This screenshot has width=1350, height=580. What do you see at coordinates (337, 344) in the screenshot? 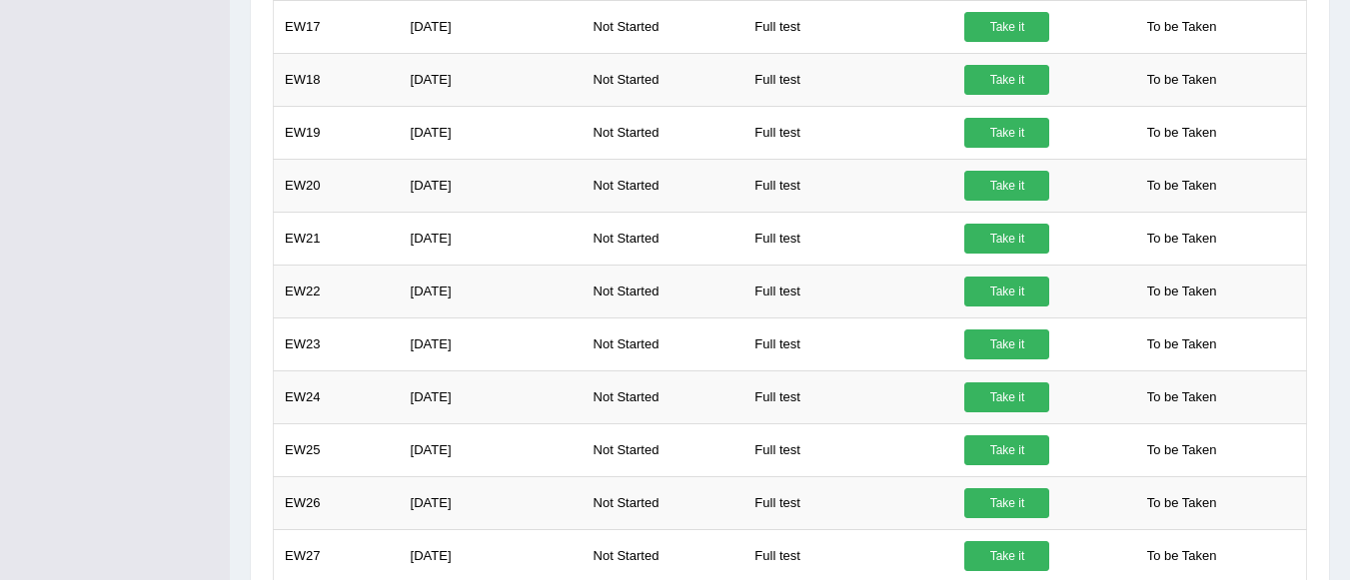
I see `td: EW23` at bounding box center [337, 344].